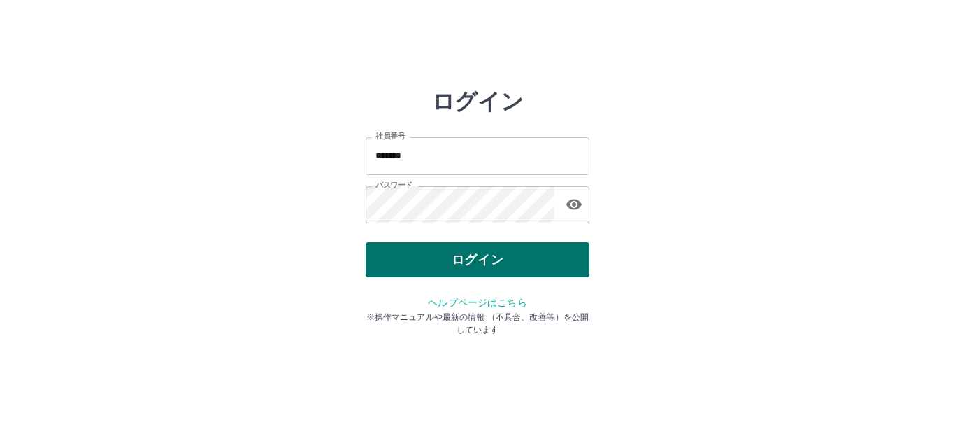  What do you see at coordinates (390, 136) in the screenshot?
I see `label: 社員番号` at bounding box center [390, 136].